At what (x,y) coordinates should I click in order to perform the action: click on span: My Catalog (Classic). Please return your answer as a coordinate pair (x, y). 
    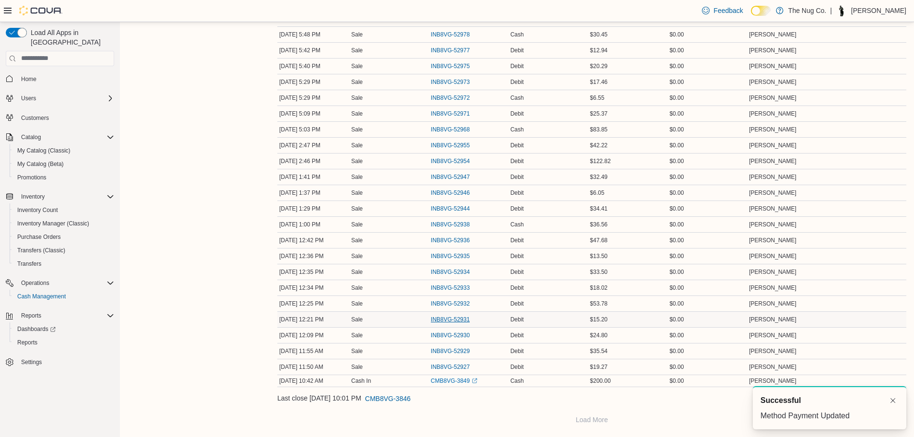
    Looking at the image, I should click on (64, 151).